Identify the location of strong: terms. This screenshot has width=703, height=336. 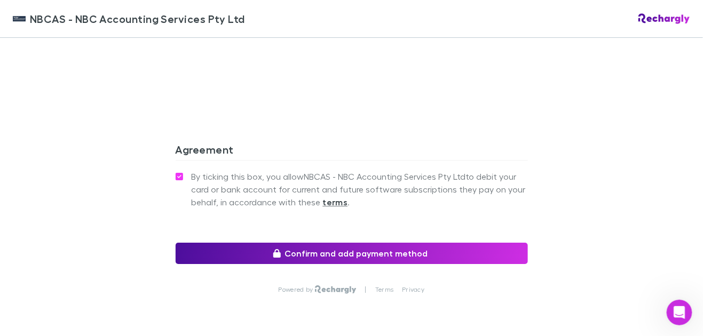
(335, 202).